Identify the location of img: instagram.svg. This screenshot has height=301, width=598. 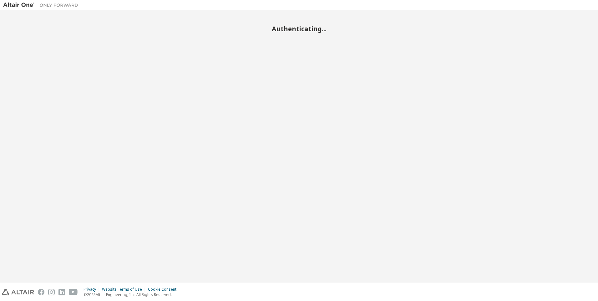
(51, 292).